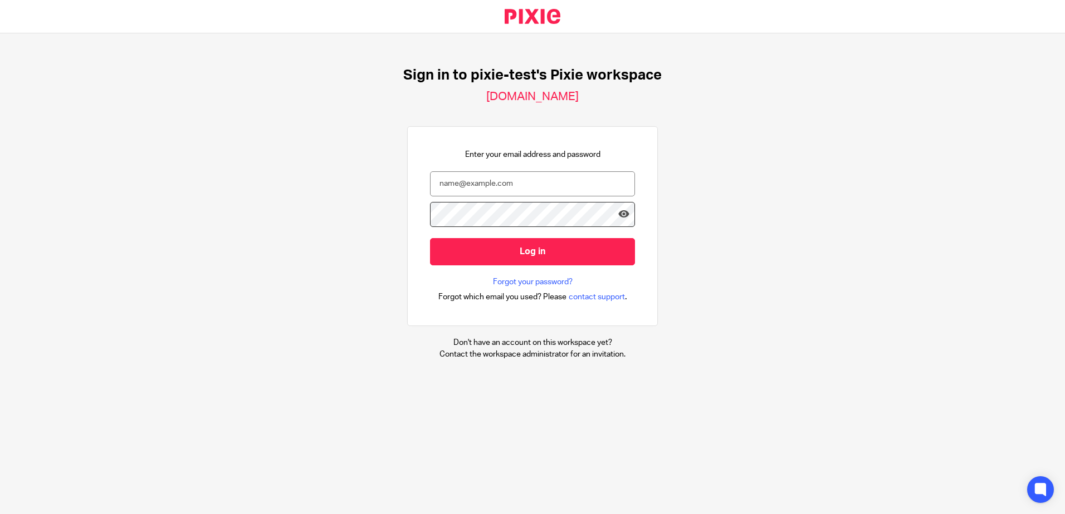  I want to click on input: Log in, so click(532, 252).